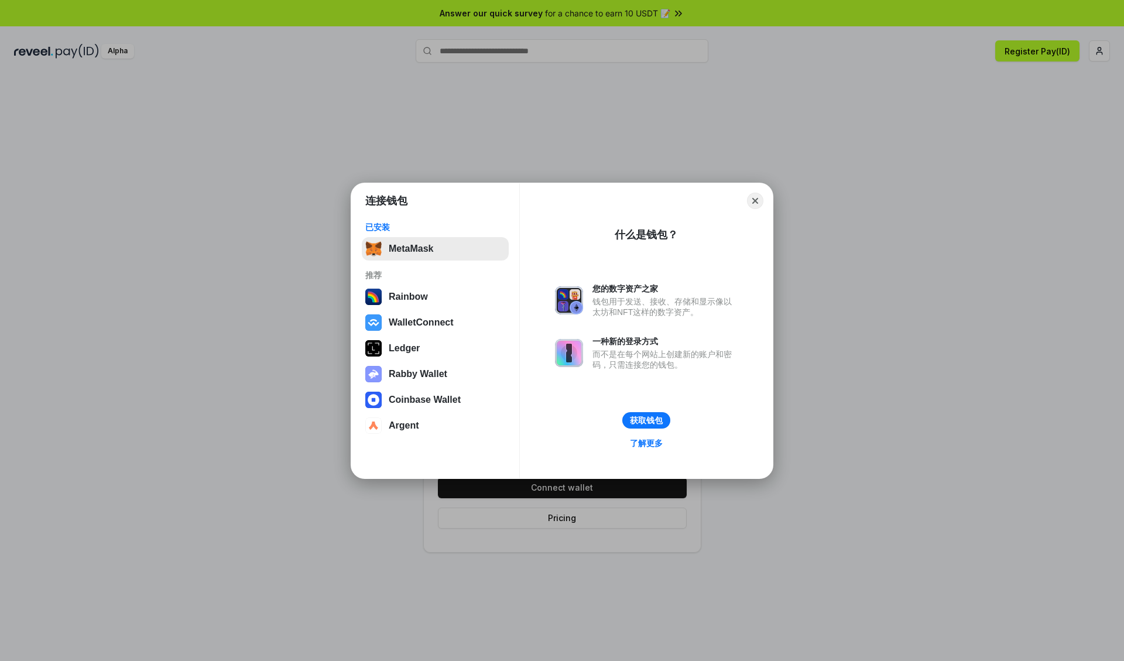 This screenshot has width=1124, height=661. I want to click on a: 了解更多, so click(646, 443).